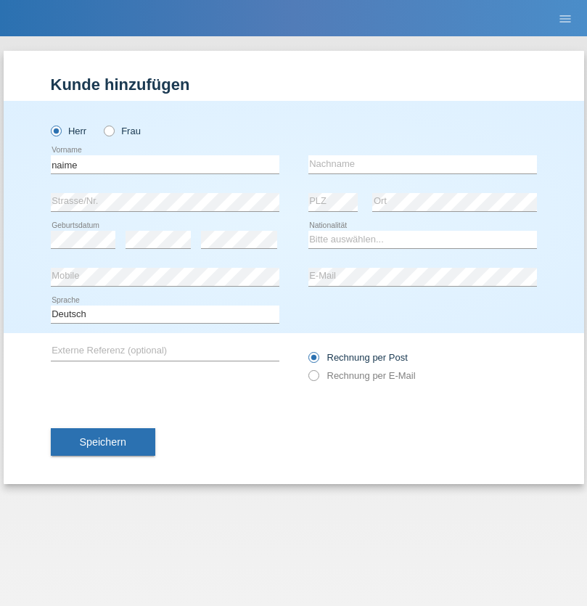 This screenshot has height=606, width=587. I want to click on h1: Kunde hinzufügen, so click(294, 84).